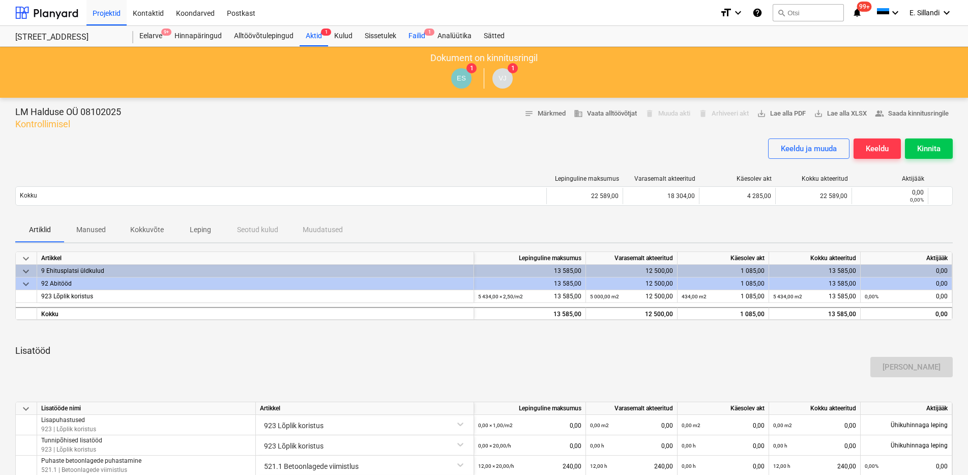 This screenshot has height=475, width=968. Describe the element at coordinates (757, 13) in the screenshot. I see `i: Abikeskus` at that location.